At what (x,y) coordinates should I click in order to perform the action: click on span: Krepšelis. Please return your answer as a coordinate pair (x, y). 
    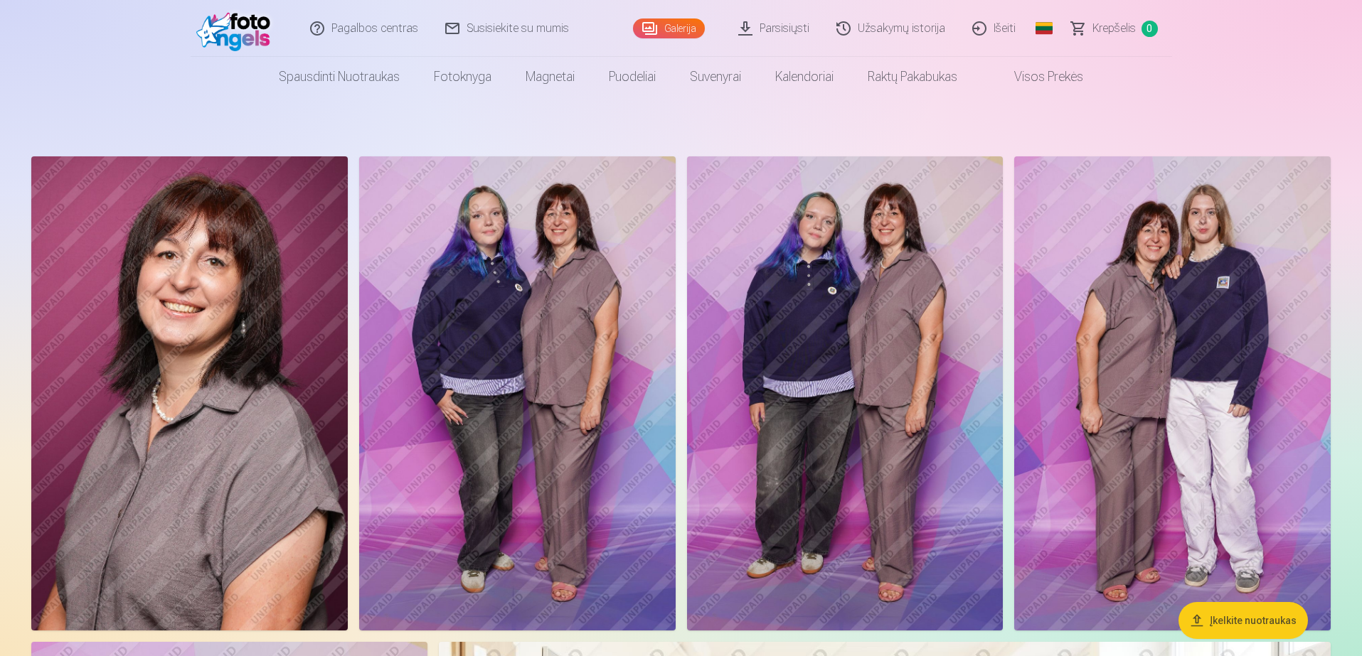
    Looking at the image, I should click on (1114, 28).